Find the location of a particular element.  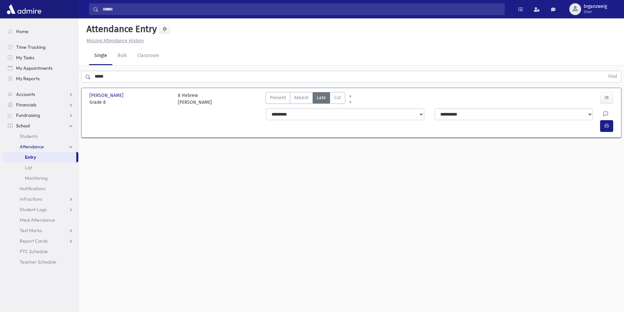

a: Infractions is located at coordinates (40, 199).